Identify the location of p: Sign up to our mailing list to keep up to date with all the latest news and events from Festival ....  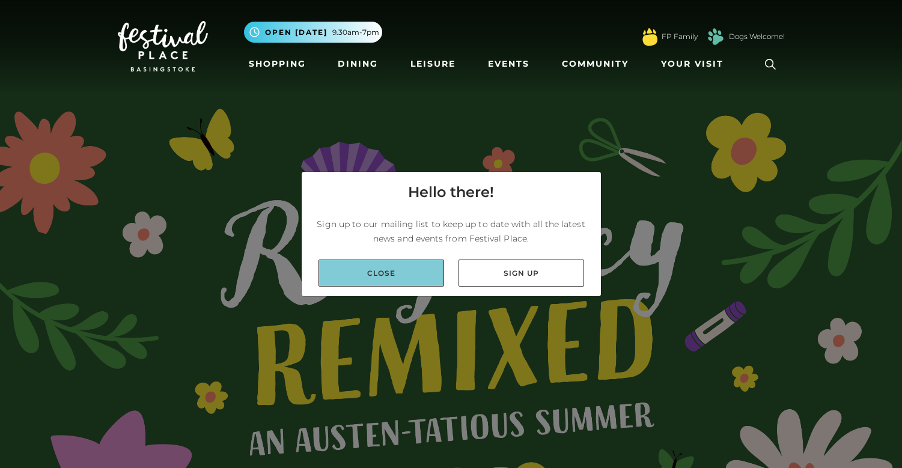
(451, 231).